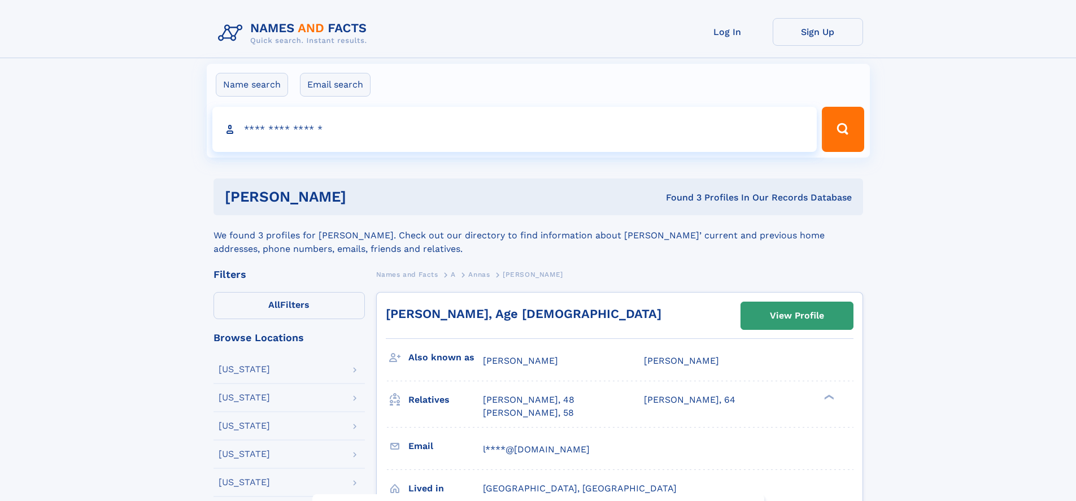  Describe the element at coordinates (274, 304) in the screenshot. I see `span: All` at that location.